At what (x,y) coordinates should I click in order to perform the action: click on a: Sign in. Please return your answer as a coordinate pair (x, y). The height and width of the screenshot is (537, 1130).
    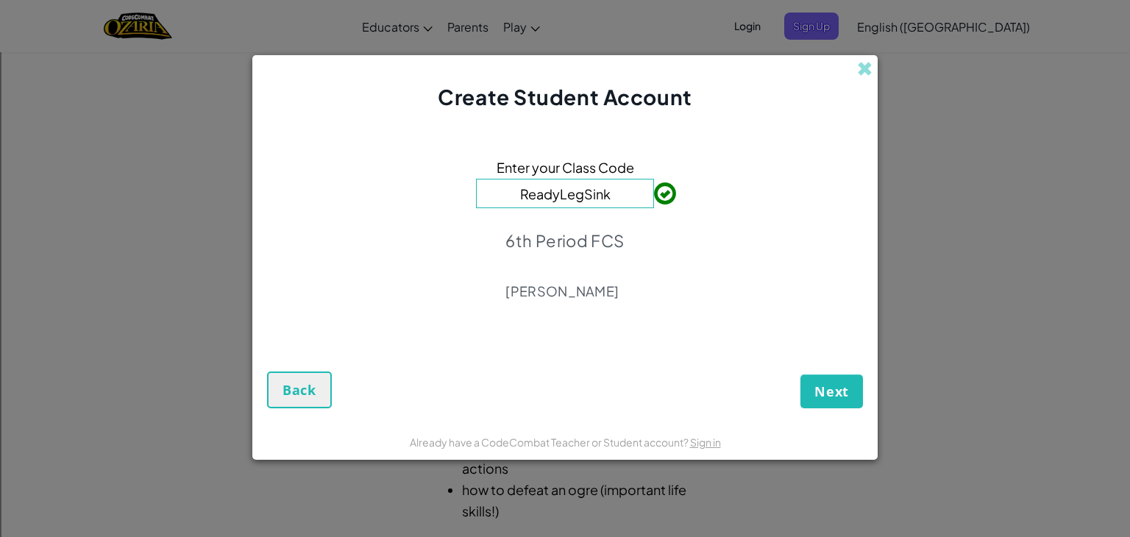
    Looking at the image, I should click on (705, 442).